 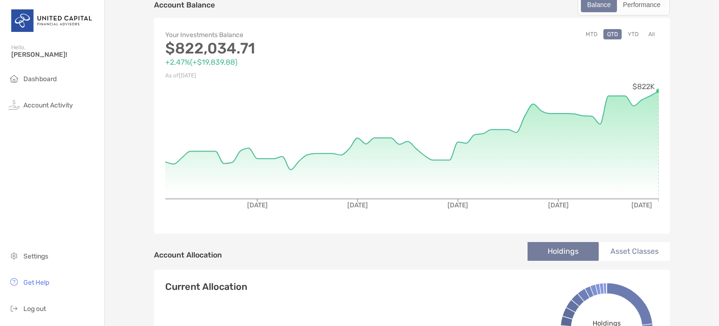 I want to click on img: get-help icon, so click(x=14, y=281).